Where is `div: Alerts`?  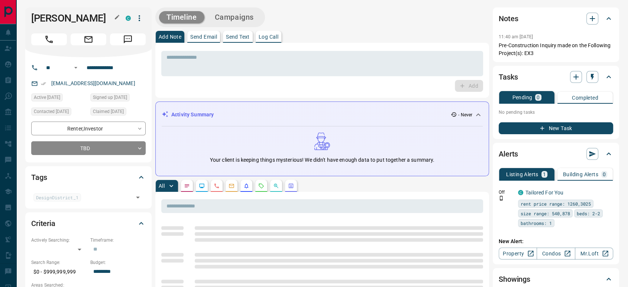
div: Alerts is located at coordinates (556, 154).